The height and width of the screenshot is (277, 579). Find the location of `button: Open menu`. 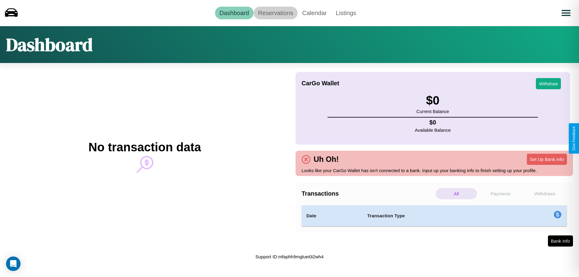

button: Open menu is located at coordinates (566, 13).